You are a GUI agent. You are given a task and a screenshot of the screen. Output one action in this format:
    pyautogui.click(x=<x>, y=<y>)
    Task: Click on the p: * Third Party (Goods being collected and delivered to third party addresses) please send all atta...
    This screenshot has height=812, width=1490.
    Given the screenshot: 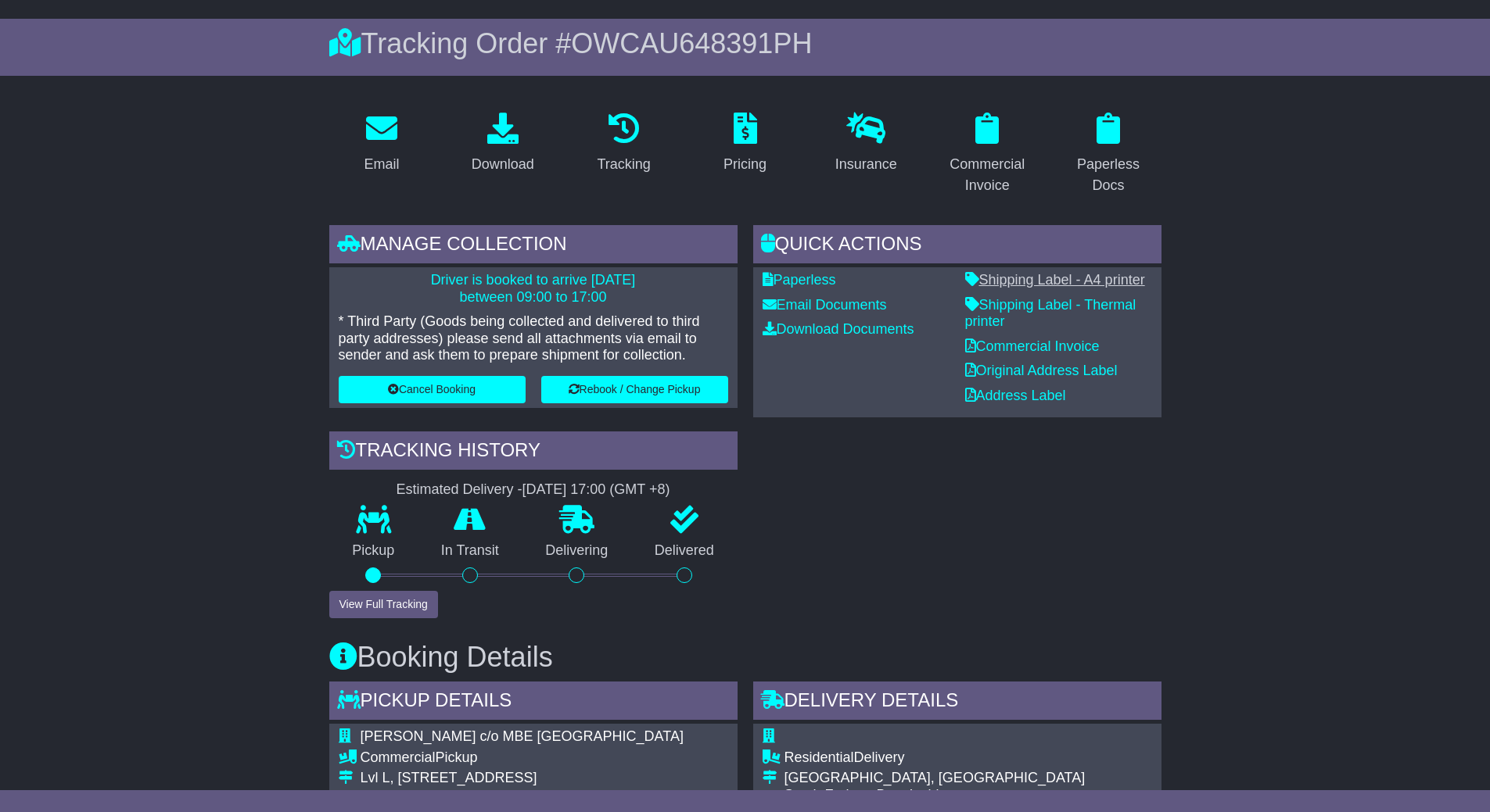 What is the action you would take?
    pyautogui.click(x=533, y=339)
    